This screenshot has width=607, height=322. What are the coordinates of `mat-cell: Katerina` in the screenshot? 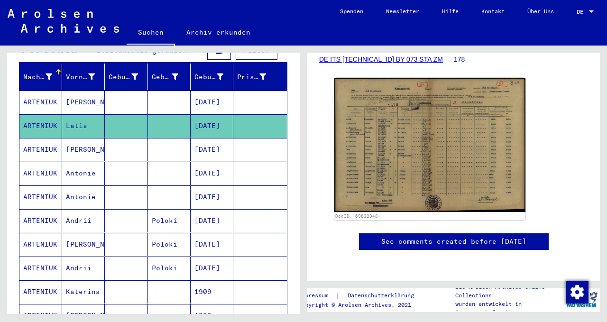 It's located at (83, 292).